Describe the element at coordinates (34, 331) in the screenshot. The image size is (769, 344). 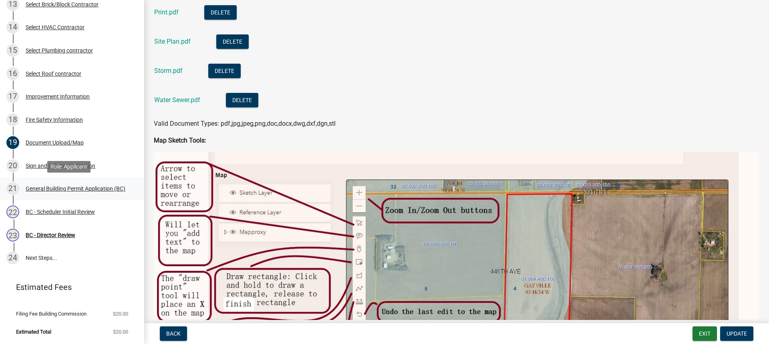
I see `span: Estimated Total` at that location.